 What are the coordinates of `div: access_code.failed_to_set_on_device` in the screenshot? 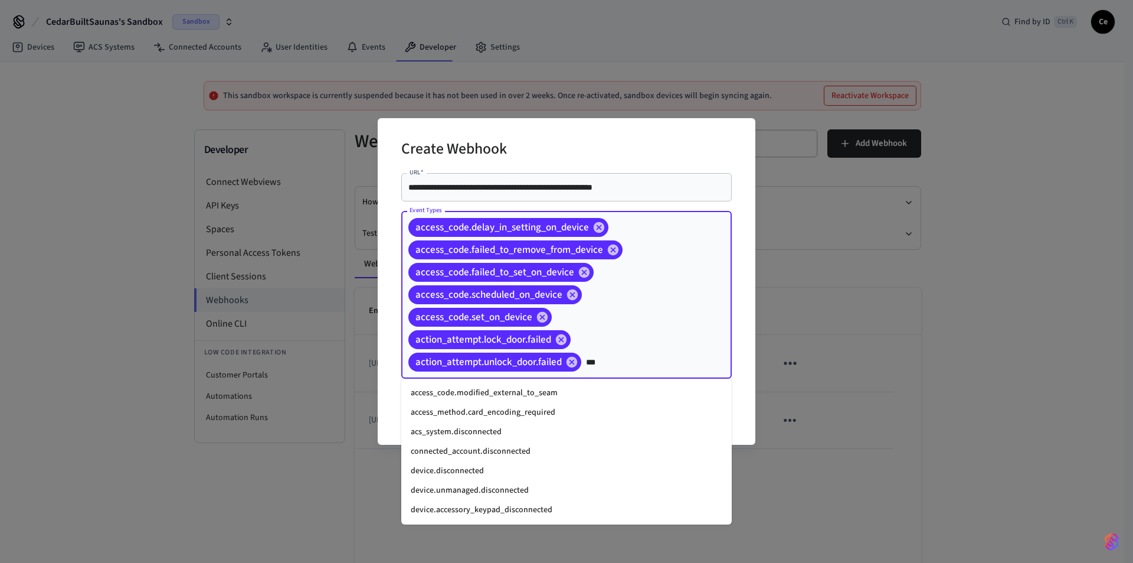 It's located at (501, 272).